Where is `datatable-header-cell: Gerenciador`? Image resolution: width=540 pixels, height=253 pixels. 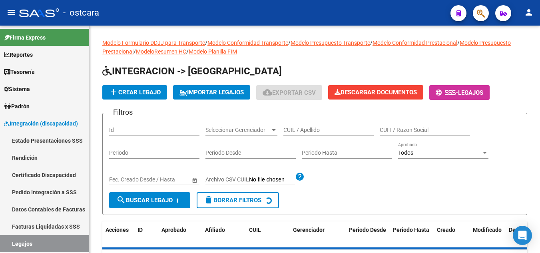
datatable-header-cell: Gerenciador is located at coordinates (318, 235).